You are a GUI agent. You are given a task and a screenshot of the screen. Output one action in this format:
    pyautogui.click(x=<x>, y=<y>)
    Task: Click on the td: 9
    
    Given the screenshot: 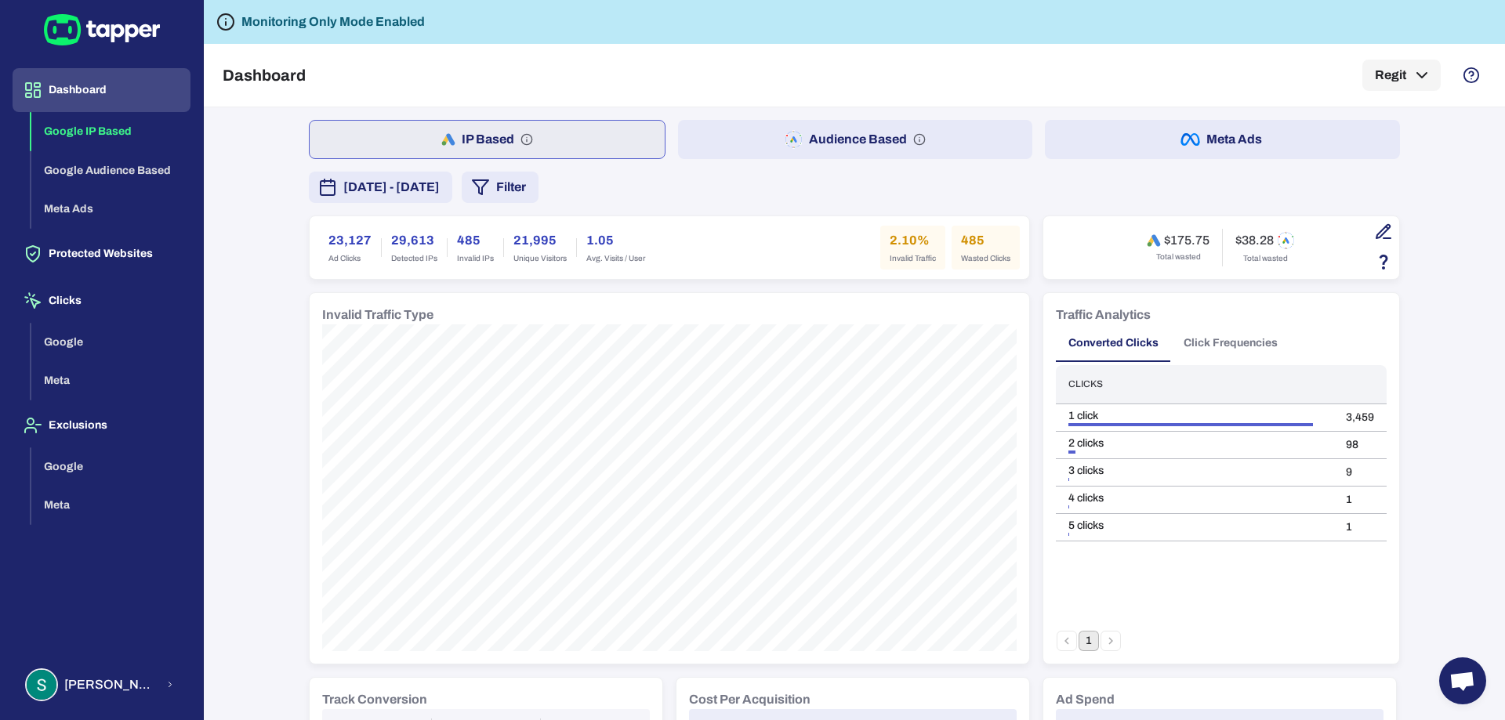 What is the action you would take?
    pyautogui.click(x=1360, y=472)
    